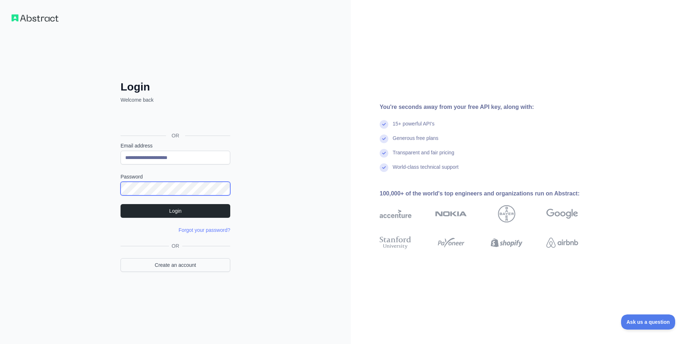 This screenshot has height=344, width=690. Describe the element at coordinates (490, 107) in the screenshot. I see `div: You're seconds away from your free API key, along with:` at that location.